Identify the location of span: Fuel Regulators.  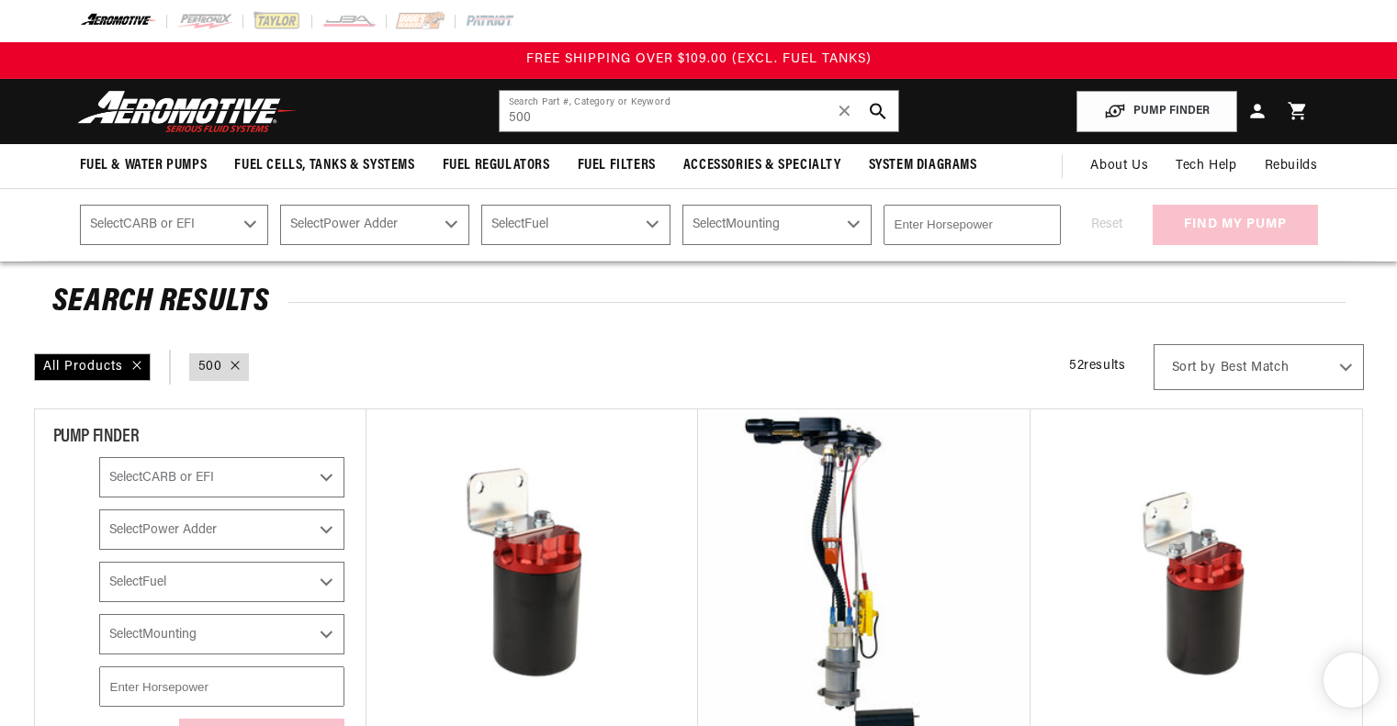
(496, 165).